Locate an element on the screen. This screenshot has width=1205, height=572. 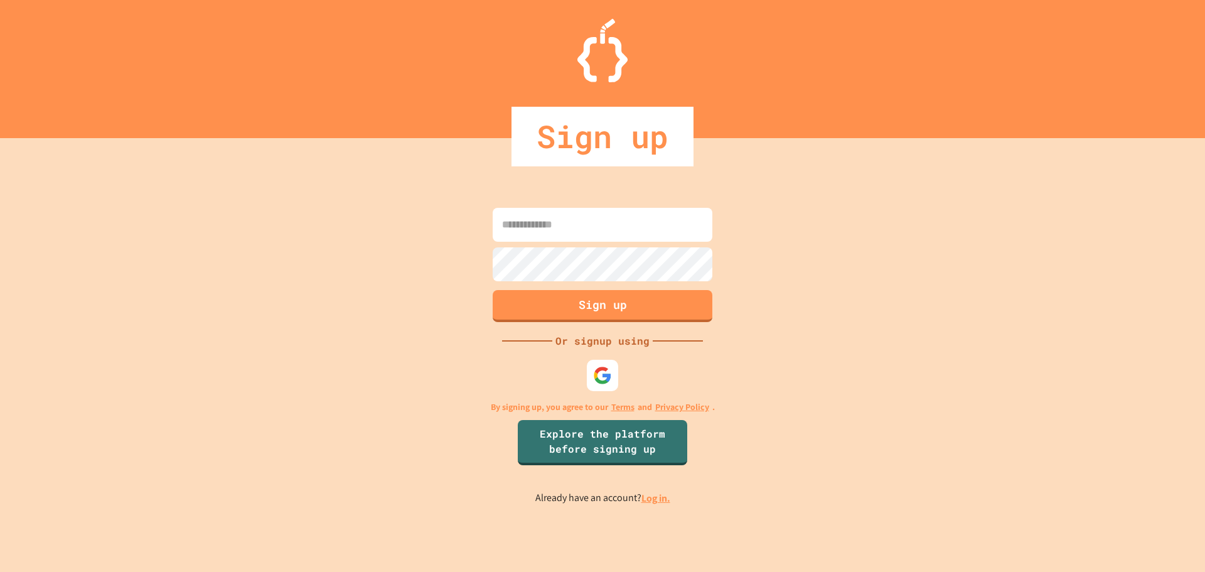
a: Terms is located at coordinates (623, 407).